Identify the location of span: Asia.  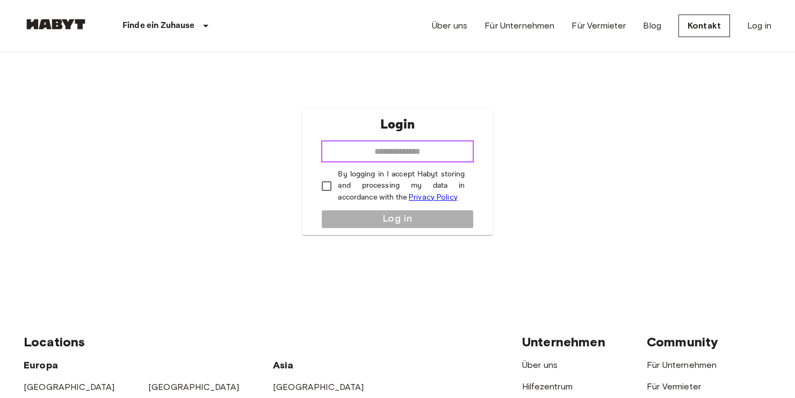
(283, 365).